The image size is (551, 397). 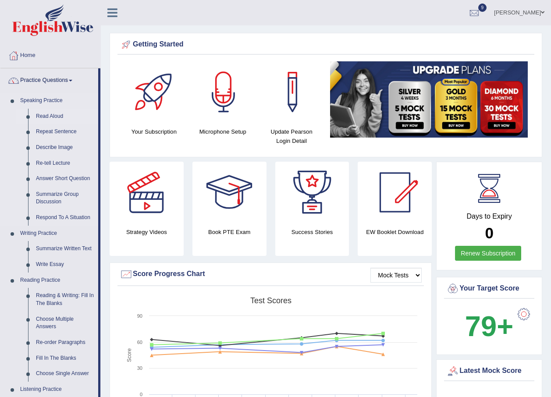 What do you see at coordinates (65, 148) in the screenshot?
I see `a: Describe Image` at bounding box center [65, 148].